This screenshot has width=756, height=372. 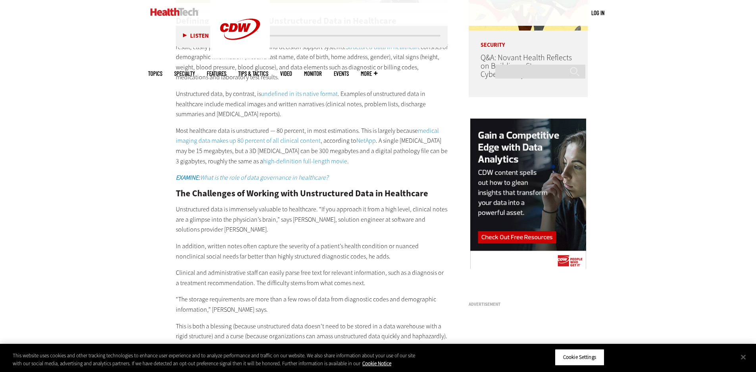 What do you see at coordinates (529, 195) in the screenshot?
I see `img: data analytics right rail` at bounding box center [529, 195].